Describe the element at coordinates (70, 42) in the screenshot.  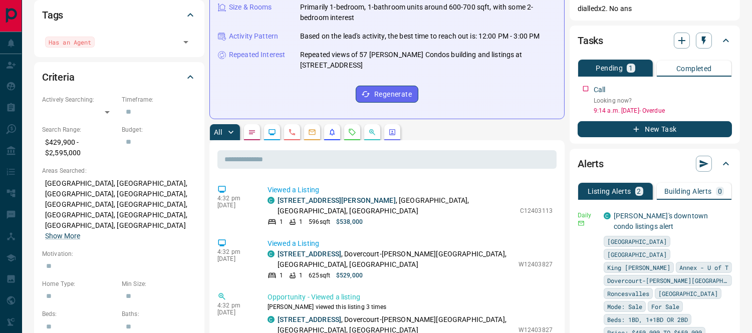
I see `span: Has an Agent` at that location.